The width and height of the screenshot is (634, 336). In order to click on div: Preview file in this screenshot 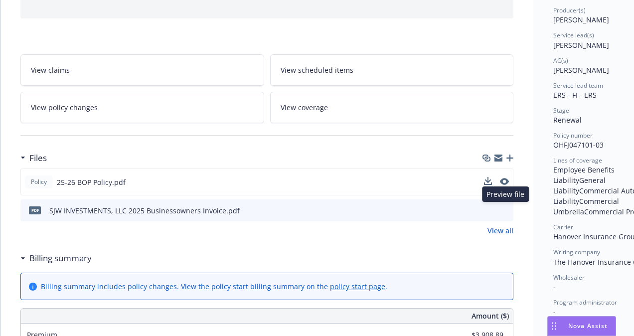, I will do `click(506, 194)`.